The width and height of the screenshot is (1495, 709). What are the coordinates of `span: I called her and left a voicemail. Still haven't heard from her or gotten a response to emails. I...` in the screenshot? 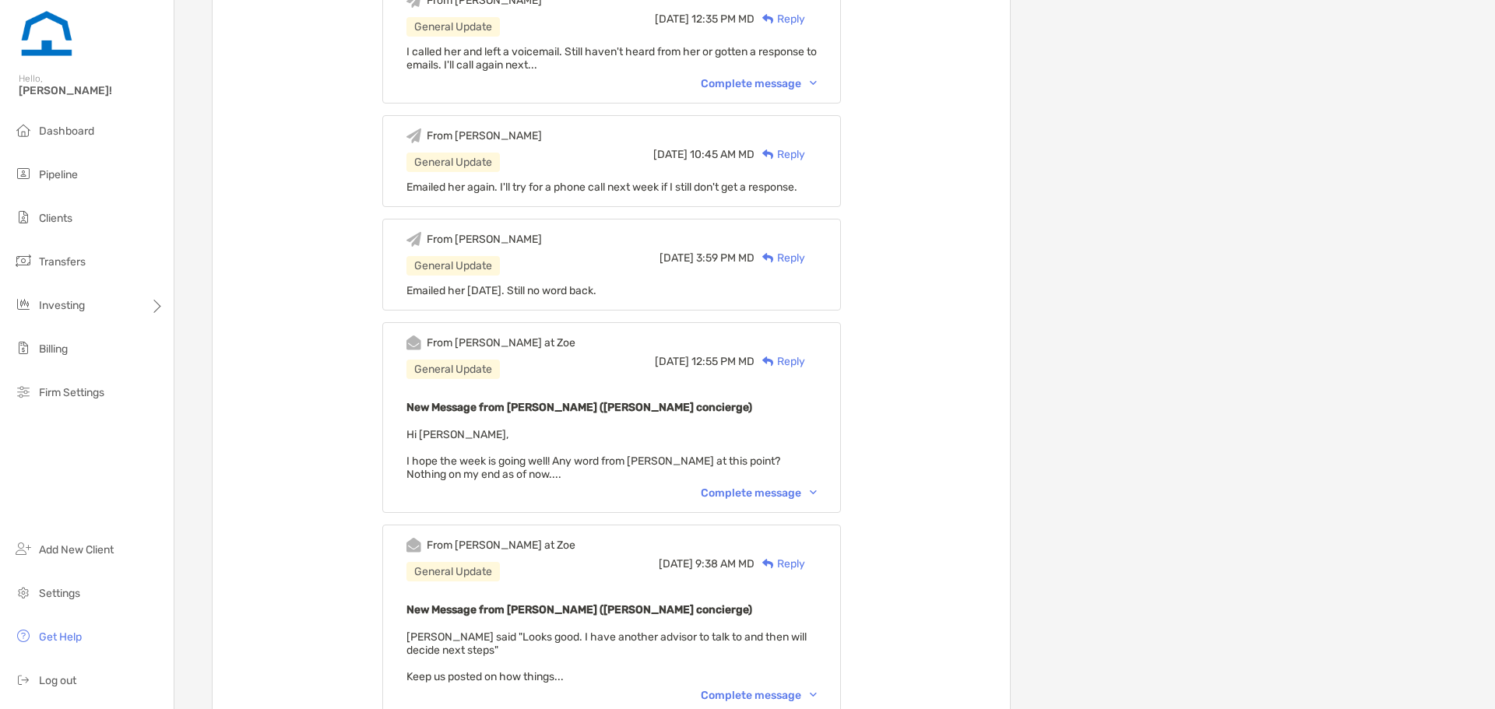 It's located at (611, 58).